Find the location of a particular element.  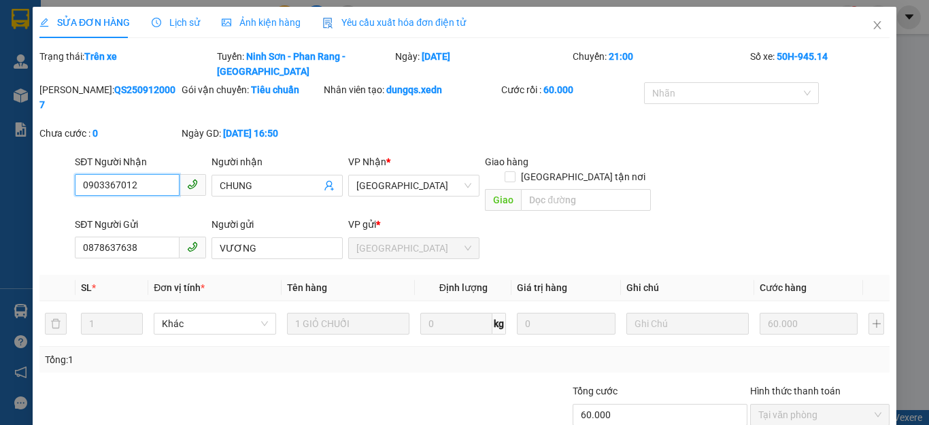

div: Ngày: is located at coordinates (482, 64).